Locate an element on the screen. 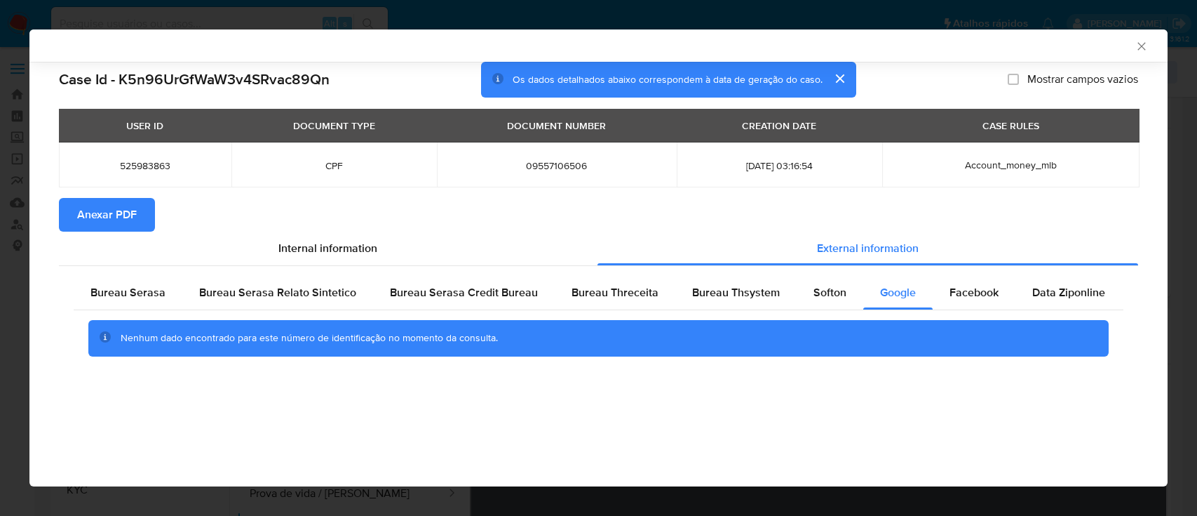 Image resolution: width=1197 pixels, height=516 pixels. div: CREATION DATE is located at coordinates (779, 126).